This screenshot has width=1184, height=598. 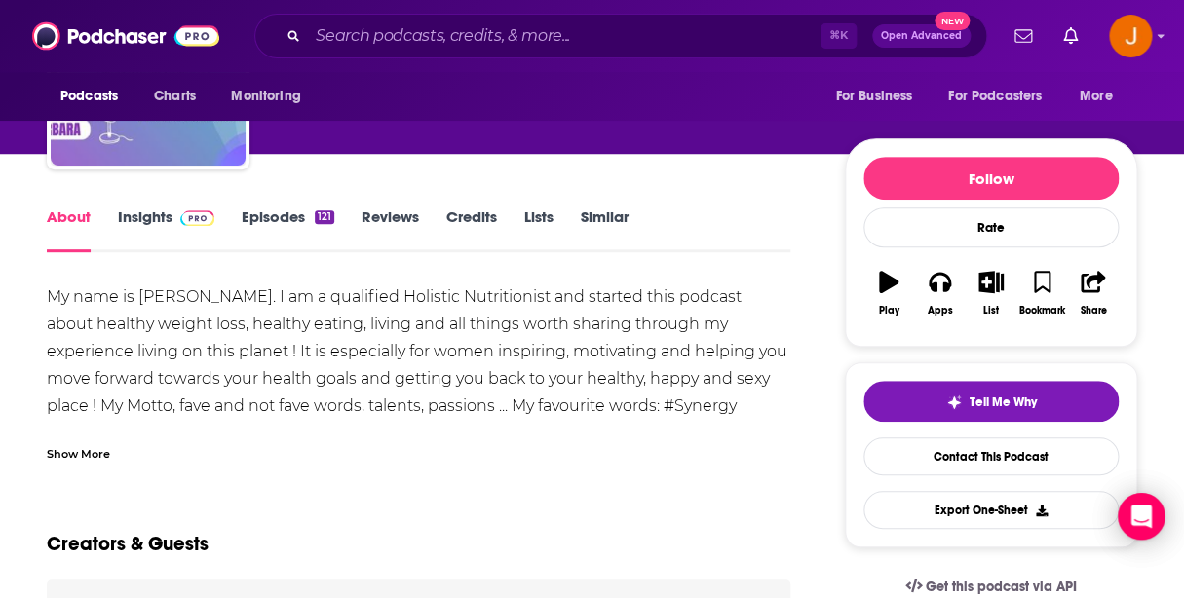 I want to click on span: Podcasts, so click(x=89, y=96).